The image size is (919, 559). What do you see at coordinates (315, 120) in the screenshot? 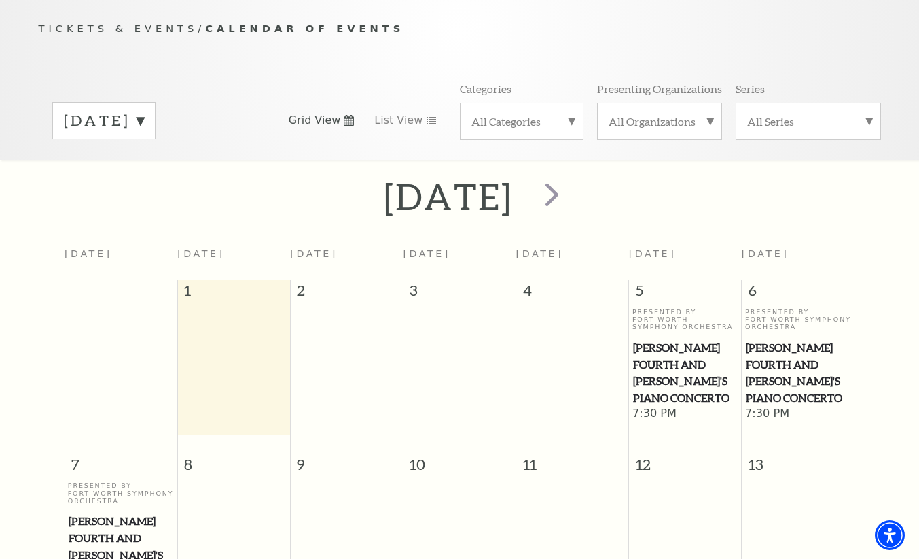
I see `span: Grid View` at bounding box center [315, 120].